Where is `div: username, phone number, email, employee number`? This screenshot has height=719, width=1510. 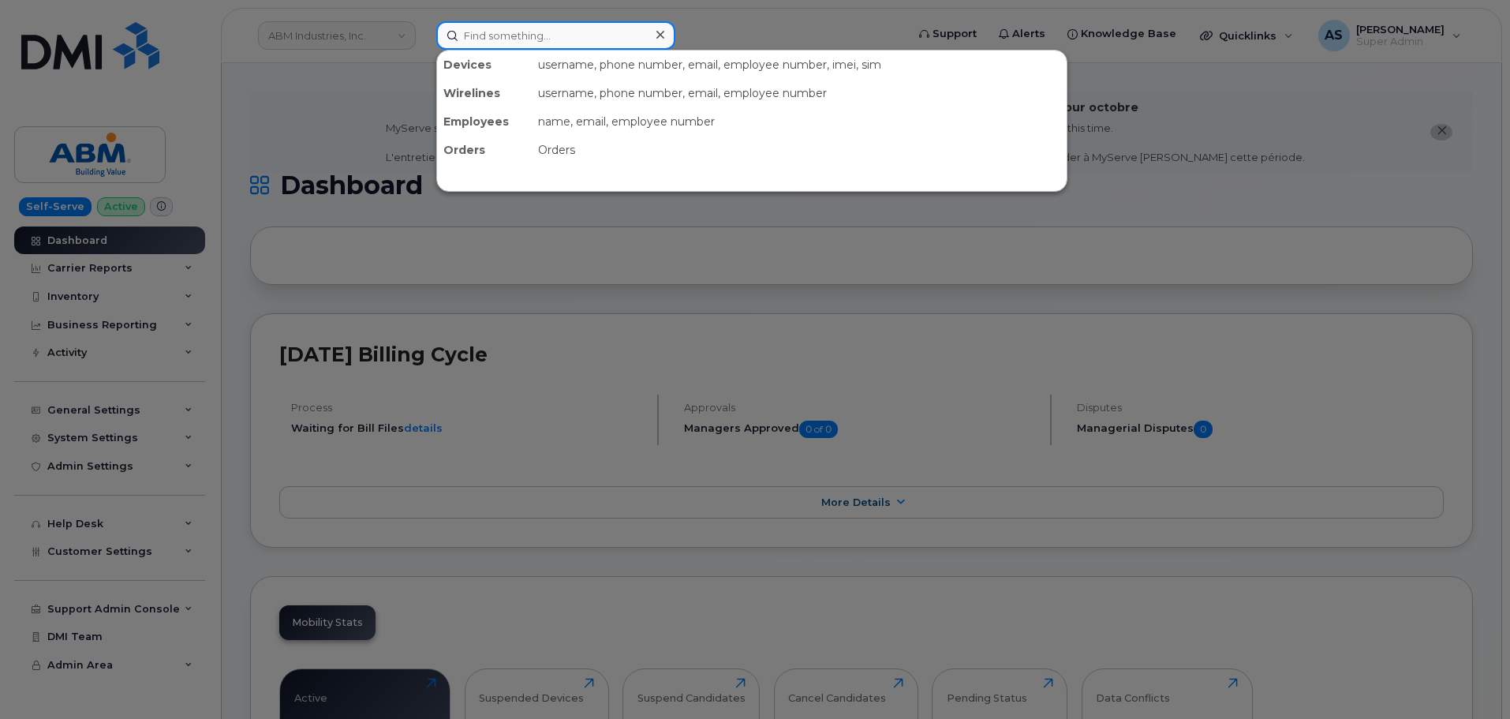 div: username, phone number, email, employee number is located at coordinates (799, 93).